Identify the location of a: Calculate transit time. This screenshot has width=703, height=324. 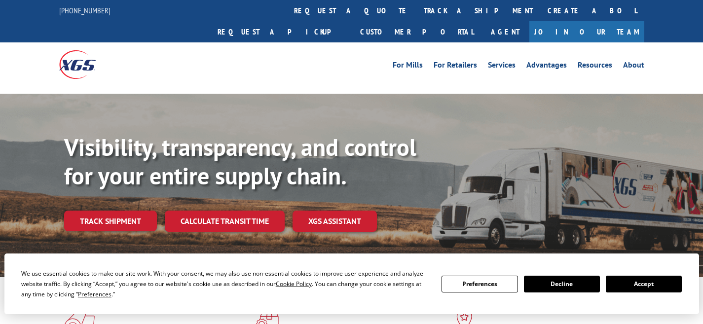
(224, 221).